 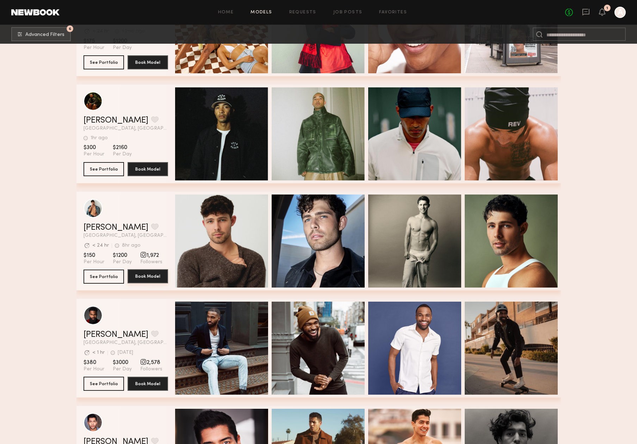 What do you see at coordinates (393, 12) in the screenshot?
I see `a: Favorites` at bounding box center [393, 12].